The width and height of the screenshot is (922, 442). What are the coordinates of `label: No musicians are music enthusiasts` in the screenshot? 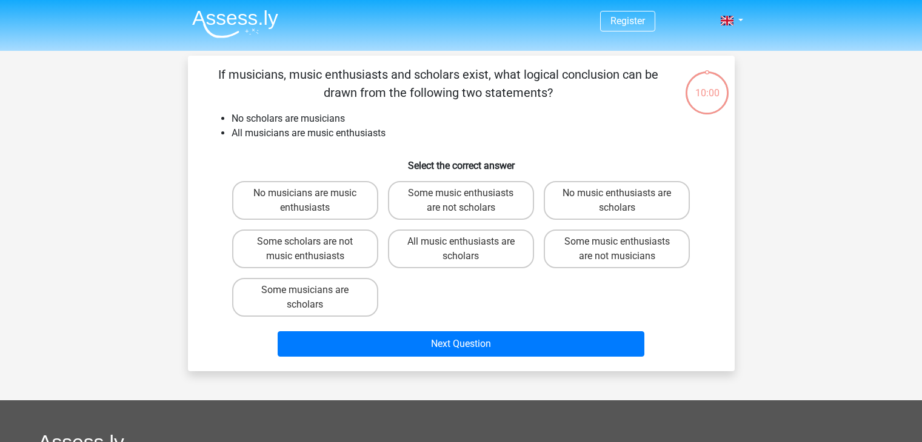 It's located at (305, 201).